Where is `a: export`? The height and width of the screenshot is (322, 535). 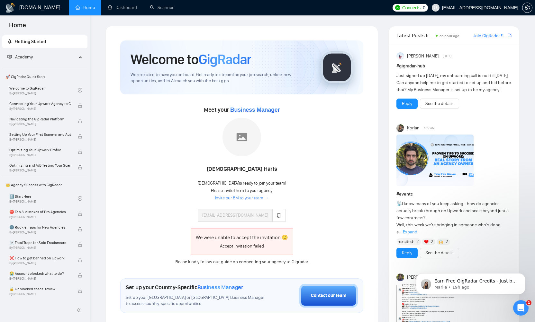 a: export is located at coordinates (509, 35).